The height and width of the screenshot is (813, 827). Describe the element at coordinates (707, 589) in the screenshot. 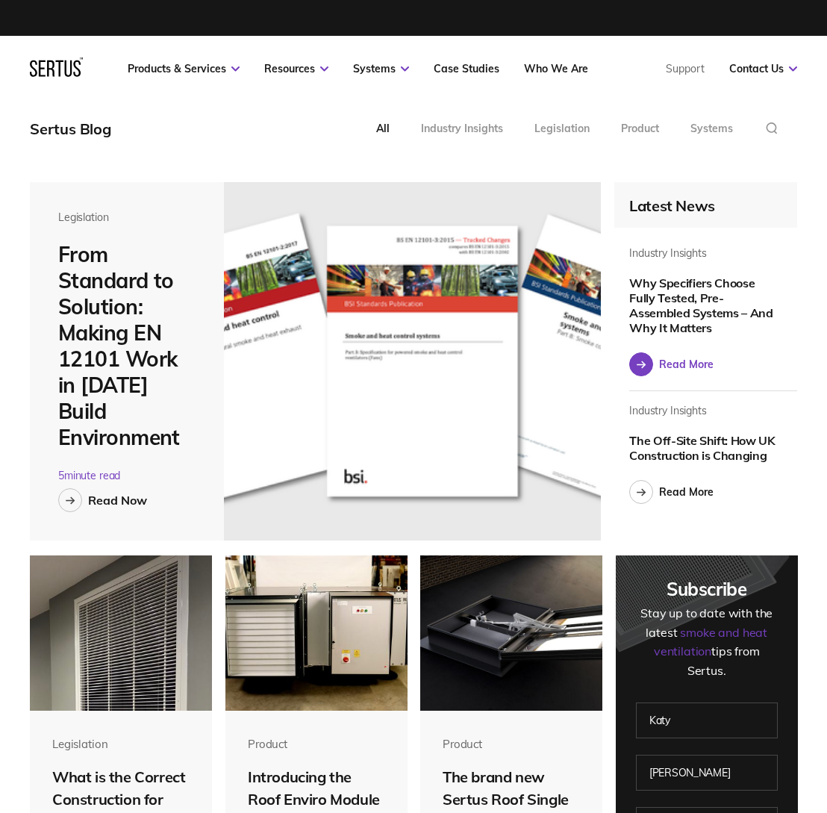

I see `div: Subscribe` at that location.